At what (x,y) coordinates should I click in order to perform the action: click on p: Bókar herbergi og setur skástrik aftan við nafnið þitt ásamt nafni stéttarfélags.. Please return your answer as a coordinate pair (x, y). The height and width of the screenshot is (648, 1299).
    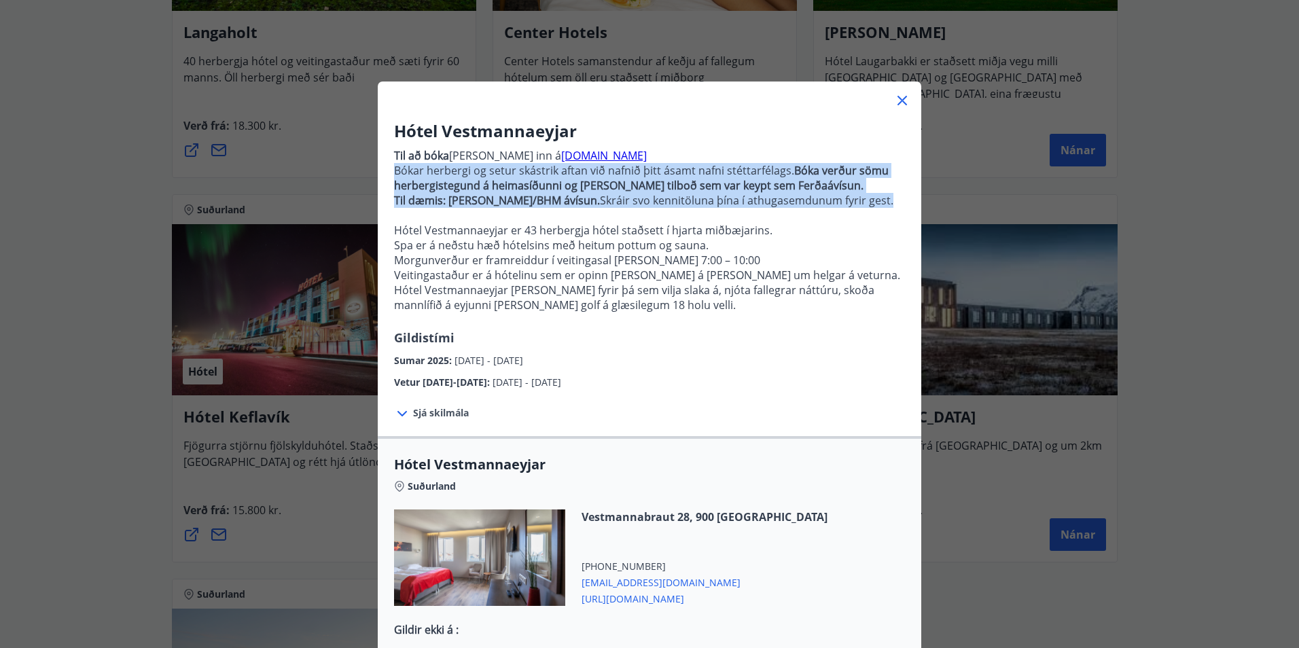
    Looking at the image, I should click on (650, 178).